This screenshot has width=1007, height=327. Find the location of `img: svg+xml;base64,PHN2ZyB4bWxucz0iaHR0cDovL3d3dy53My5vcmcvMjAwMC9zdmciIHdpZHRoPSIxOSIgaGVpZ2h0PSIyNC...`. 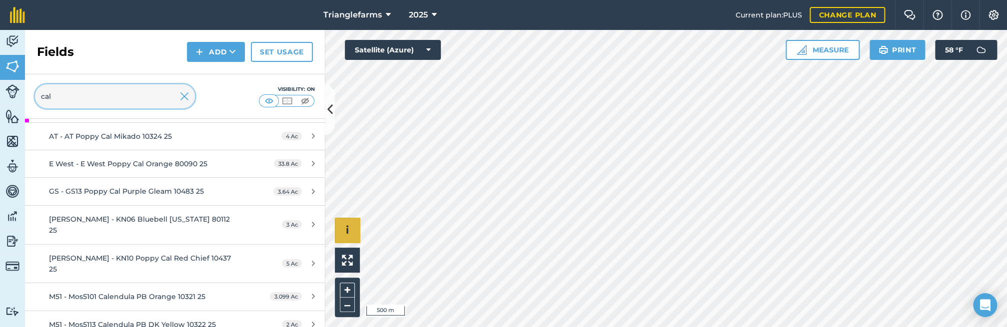

img: svg+xml;base64,PHN2ZyB4bWxucz0iaHR0cDovL3d3dy53My5vcmcvMjAwMC9zdmciIHdpZHRoPSIxOSIgaGVpZ2h0PSIyNC... is located at coordinates (883, 50).